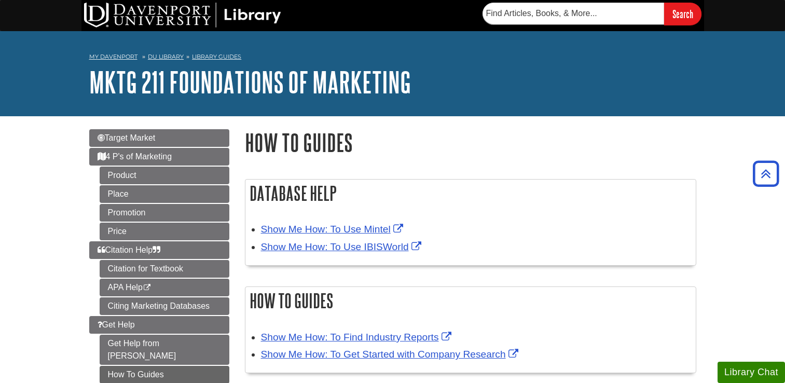 The width and height of the screenshot is (785, 383). Describe the element at coordinates (216, 57) in the screenshot. I see `a: Library Guides` at that location.